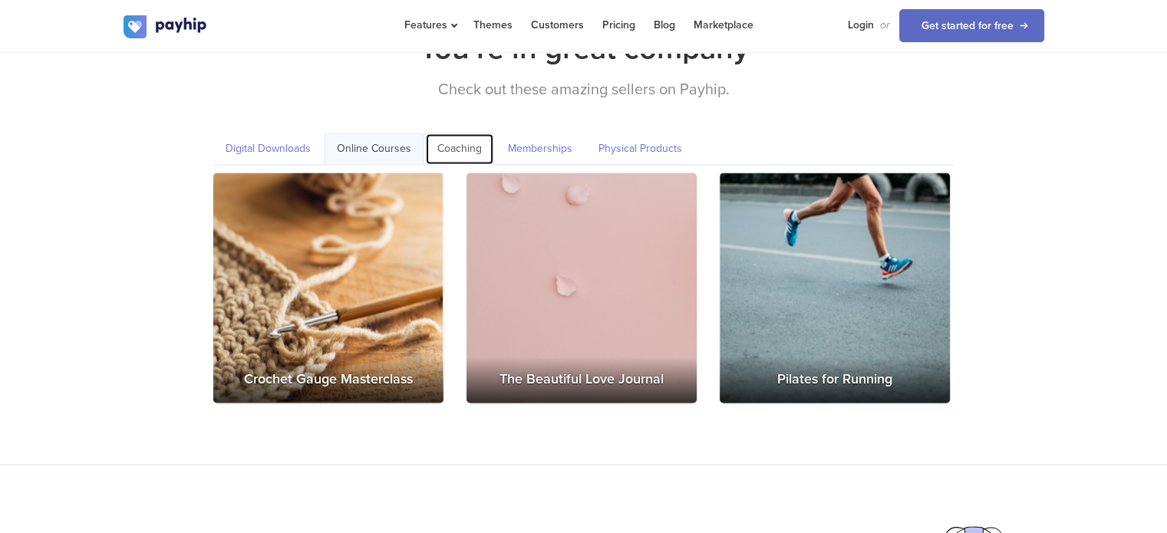  Describe the element at coordinates (540, 149) in the screenshot. I see `a: Memberships` at that location.